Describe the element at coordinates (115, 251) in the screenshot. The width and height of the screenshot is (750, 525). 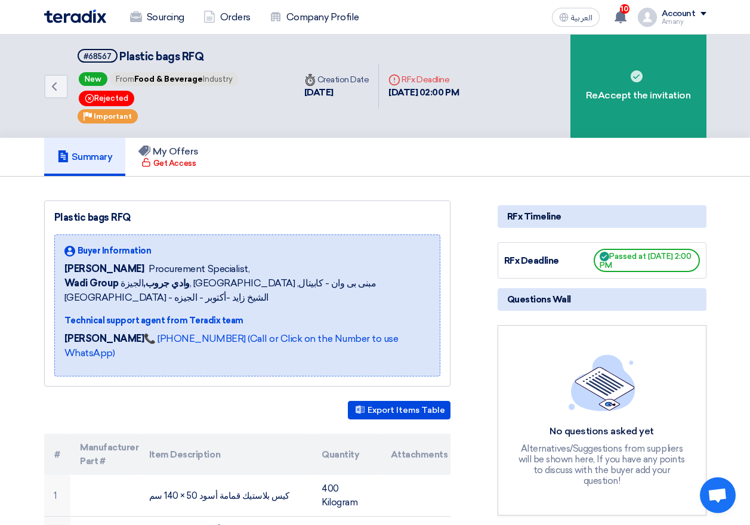
I see `span: Buyer Information` at that location.